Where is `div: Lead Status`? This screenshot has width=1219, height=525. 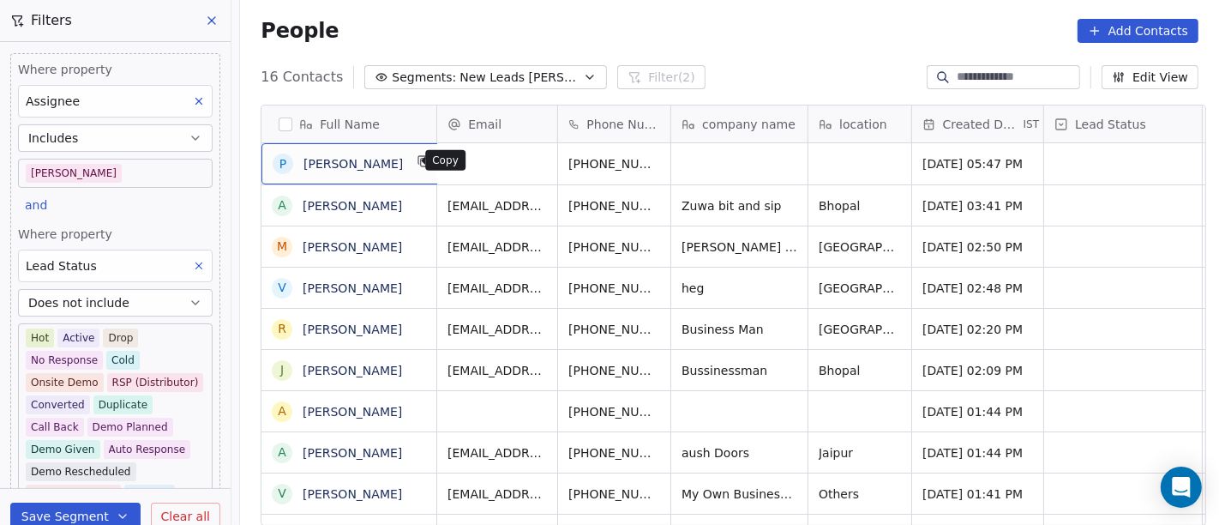 div: Lead Status is located at coordinates (1123, 123).